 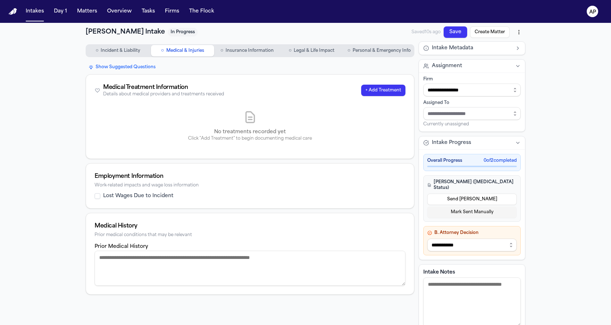 What do you see at coordinates (87, 11) in the screenshot?
I see `button: Matters` at bounding box center [87, 11].